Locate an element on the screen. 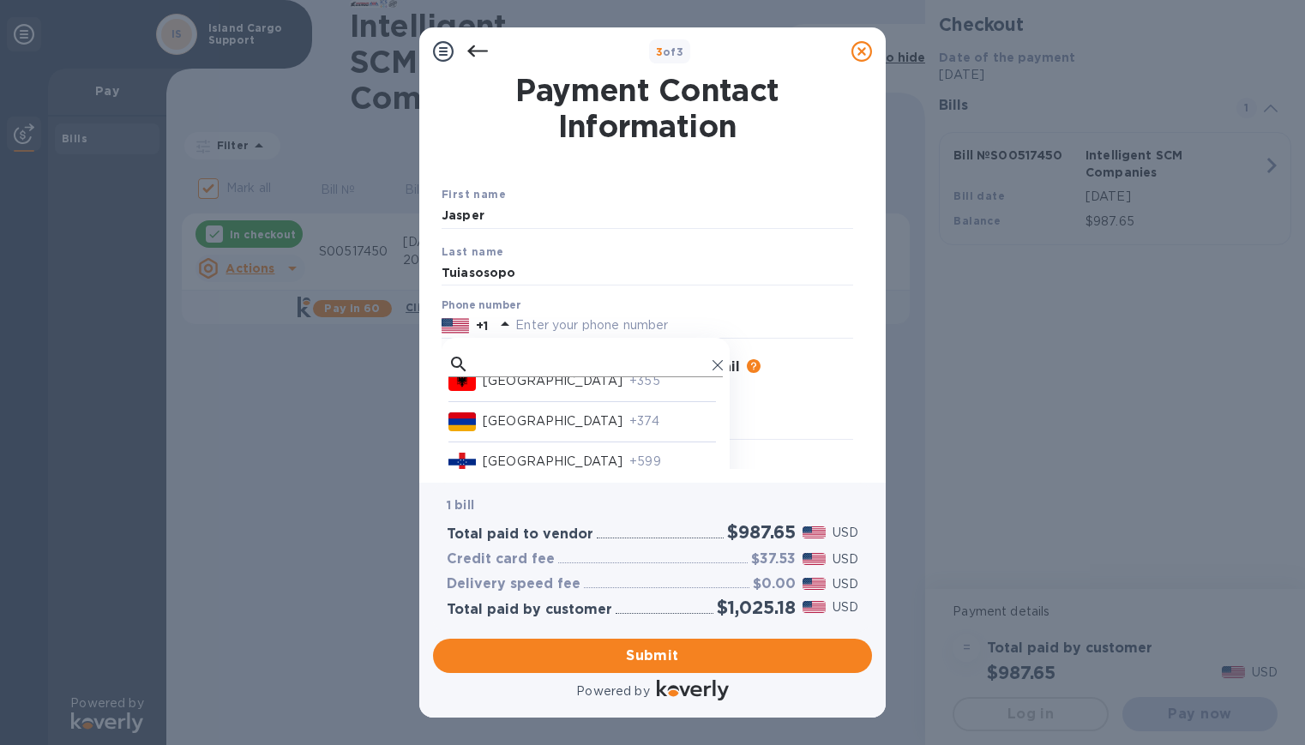 This screenshot has height=745, width=1305. span: Submit is located at coordinates (652, 656).